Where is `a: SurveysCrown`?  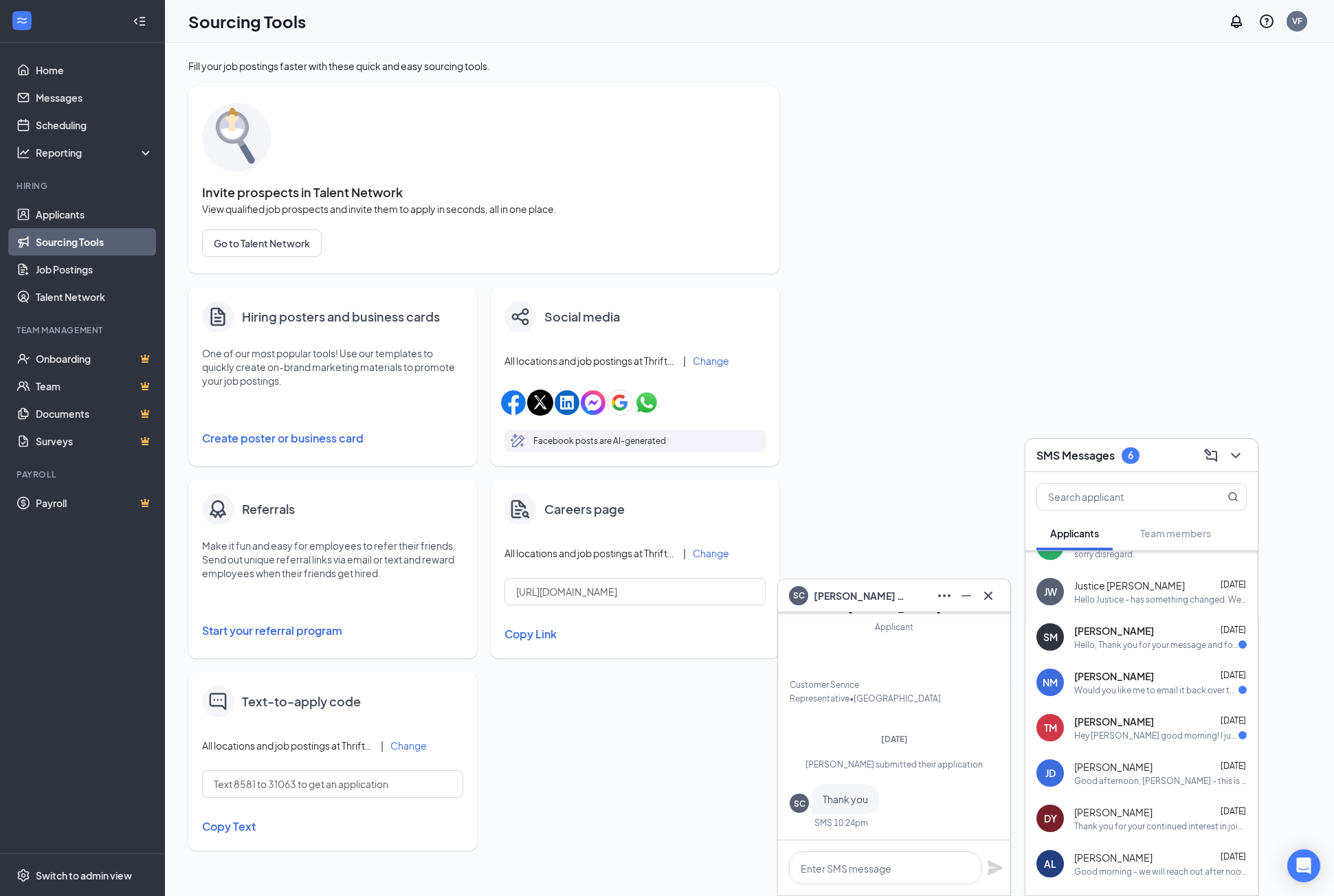
a: SurveysCrown is located at coordinates (94, 441).